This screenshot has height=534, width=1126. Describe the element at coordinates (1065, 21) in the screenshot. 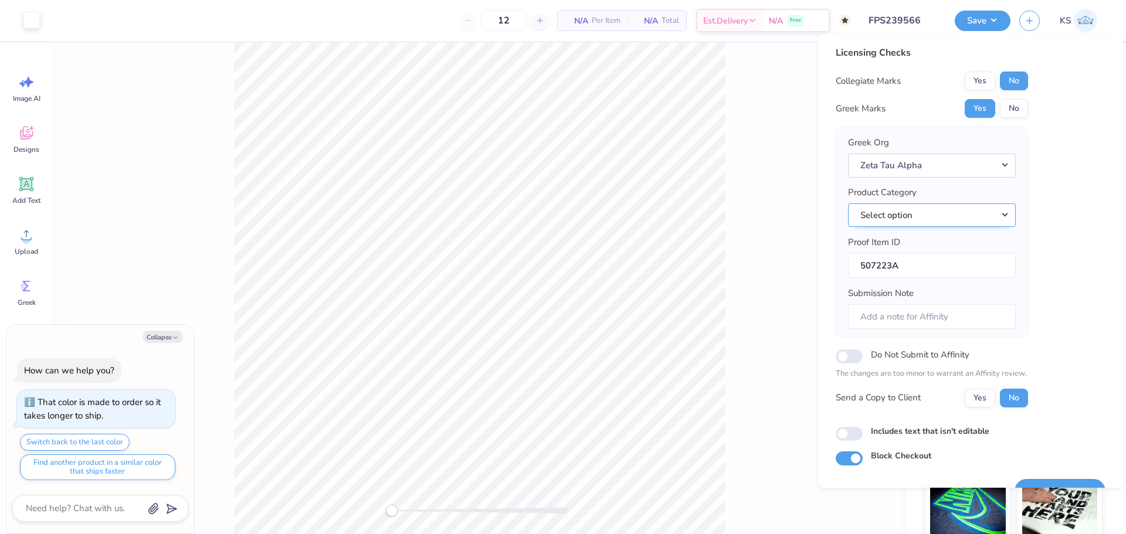

I see `span: KS` at that location.